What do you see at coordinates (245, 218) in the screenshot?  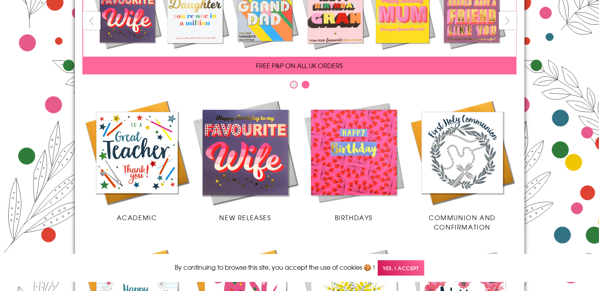 I see `span: New Releases` at bounding box center [245, 218].